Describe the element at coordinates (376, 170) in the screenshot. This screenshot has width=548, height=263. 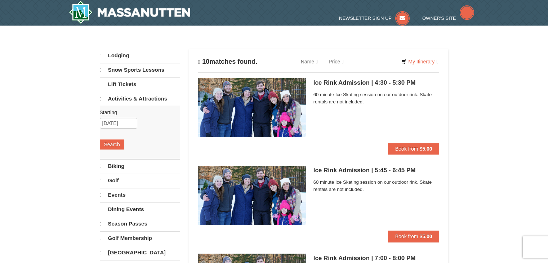
I see `h5: Ice Rink Admission | 5:45 - 6:45 PM` at that location.